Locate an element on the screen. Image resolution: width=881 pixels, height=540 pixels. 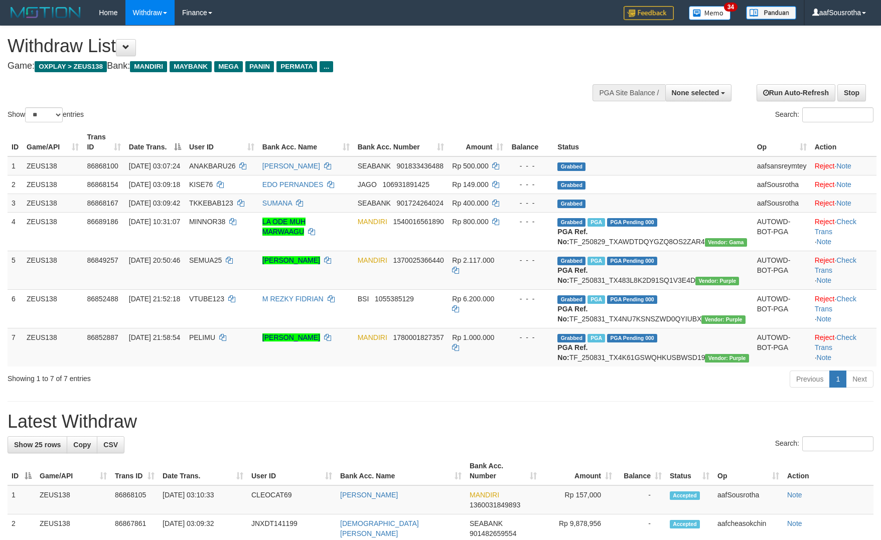
th: Op: activate to sort column ascending is located at coordinates (748, 471).